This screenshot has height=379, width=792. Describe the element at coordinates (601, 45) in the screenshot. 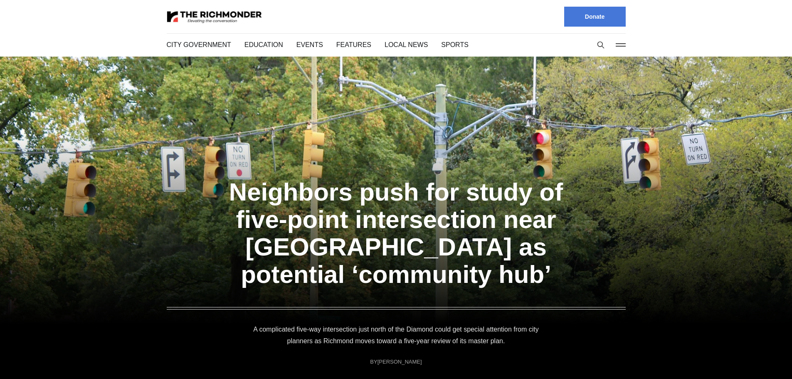

I see `button: Search this site` at that location.